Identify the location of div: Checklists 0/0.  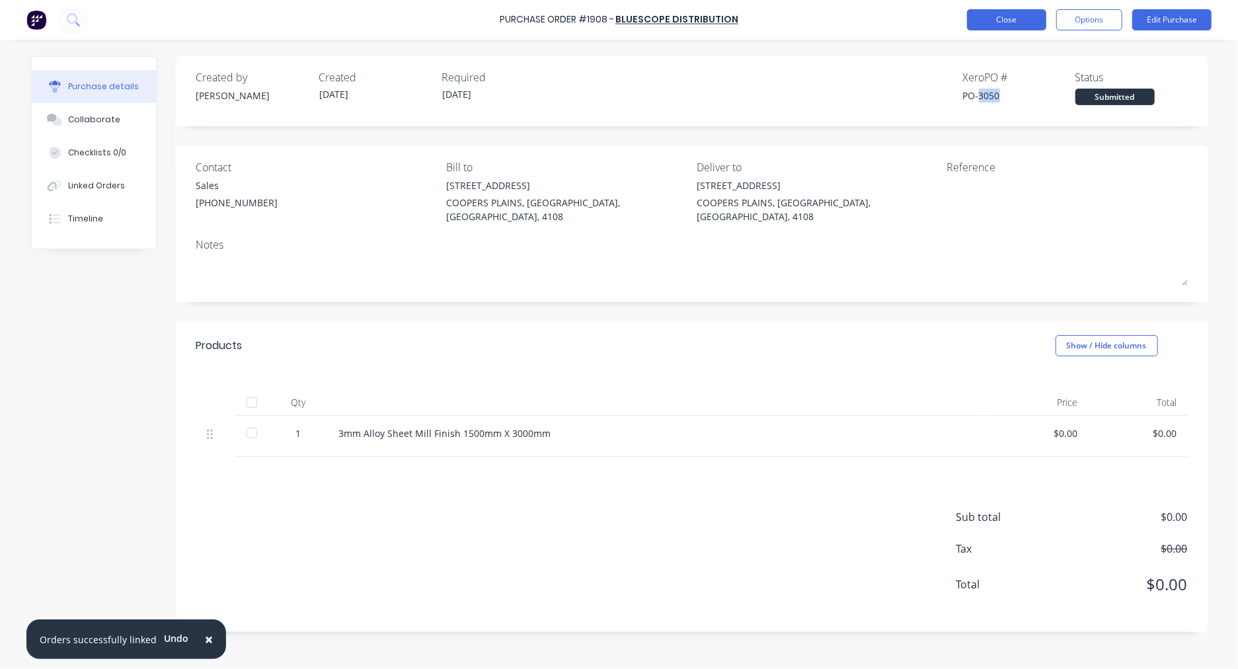
(97, 153).